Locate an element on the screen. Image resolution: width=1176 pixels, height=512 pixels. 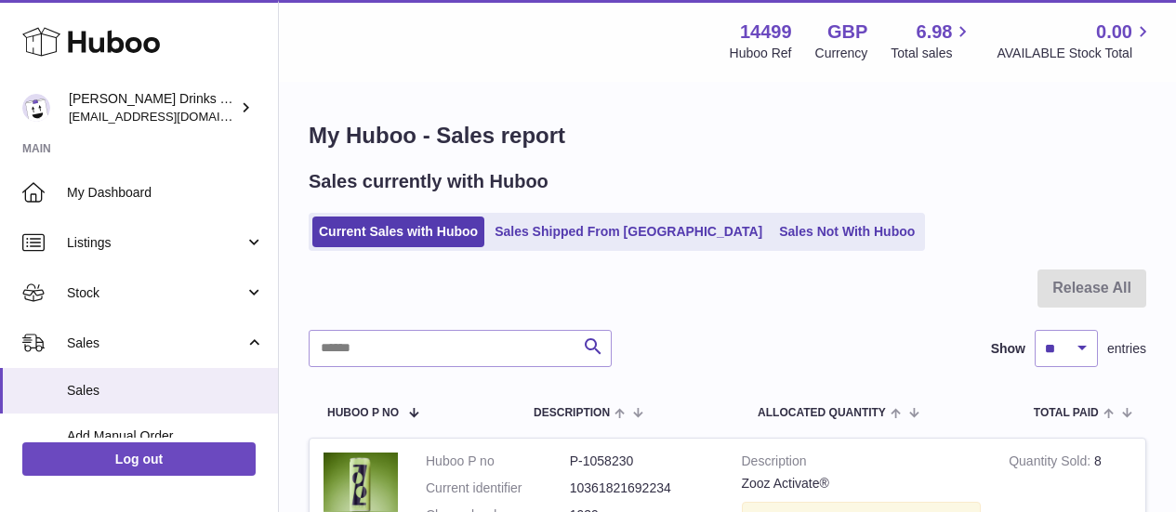
span: Total paid is located at coordinates (1066, 413).